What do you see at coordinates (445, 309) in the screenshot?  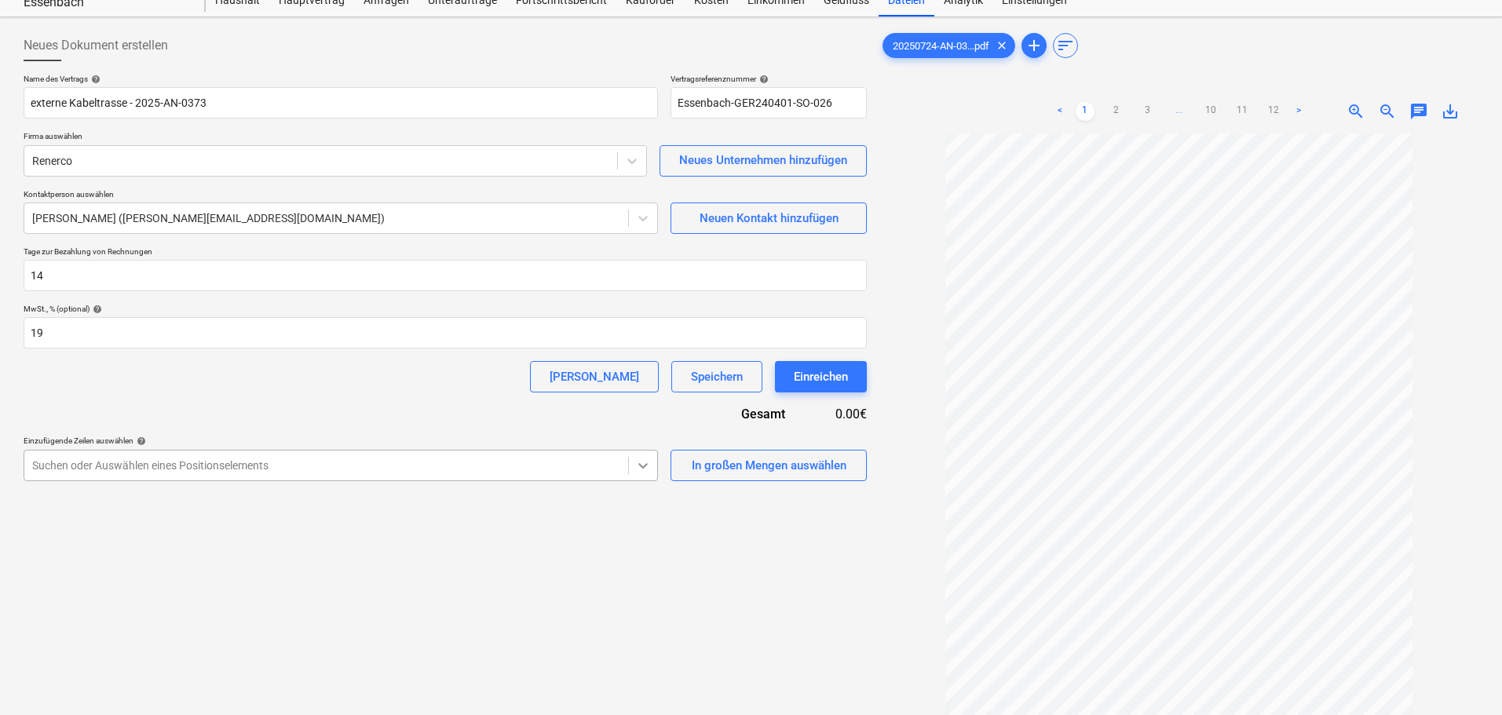 I see `div: MwSt., % (optional)` at bounding box center [445, 309].